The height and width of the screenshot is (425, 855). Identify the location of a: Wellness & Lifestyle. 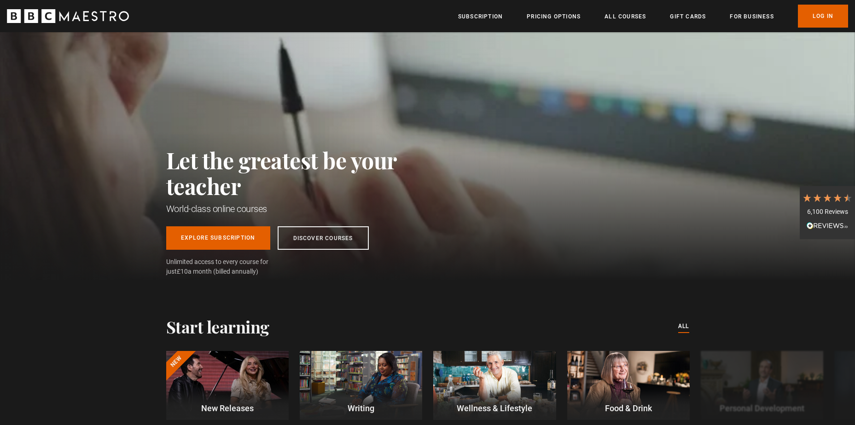
(494, 386).